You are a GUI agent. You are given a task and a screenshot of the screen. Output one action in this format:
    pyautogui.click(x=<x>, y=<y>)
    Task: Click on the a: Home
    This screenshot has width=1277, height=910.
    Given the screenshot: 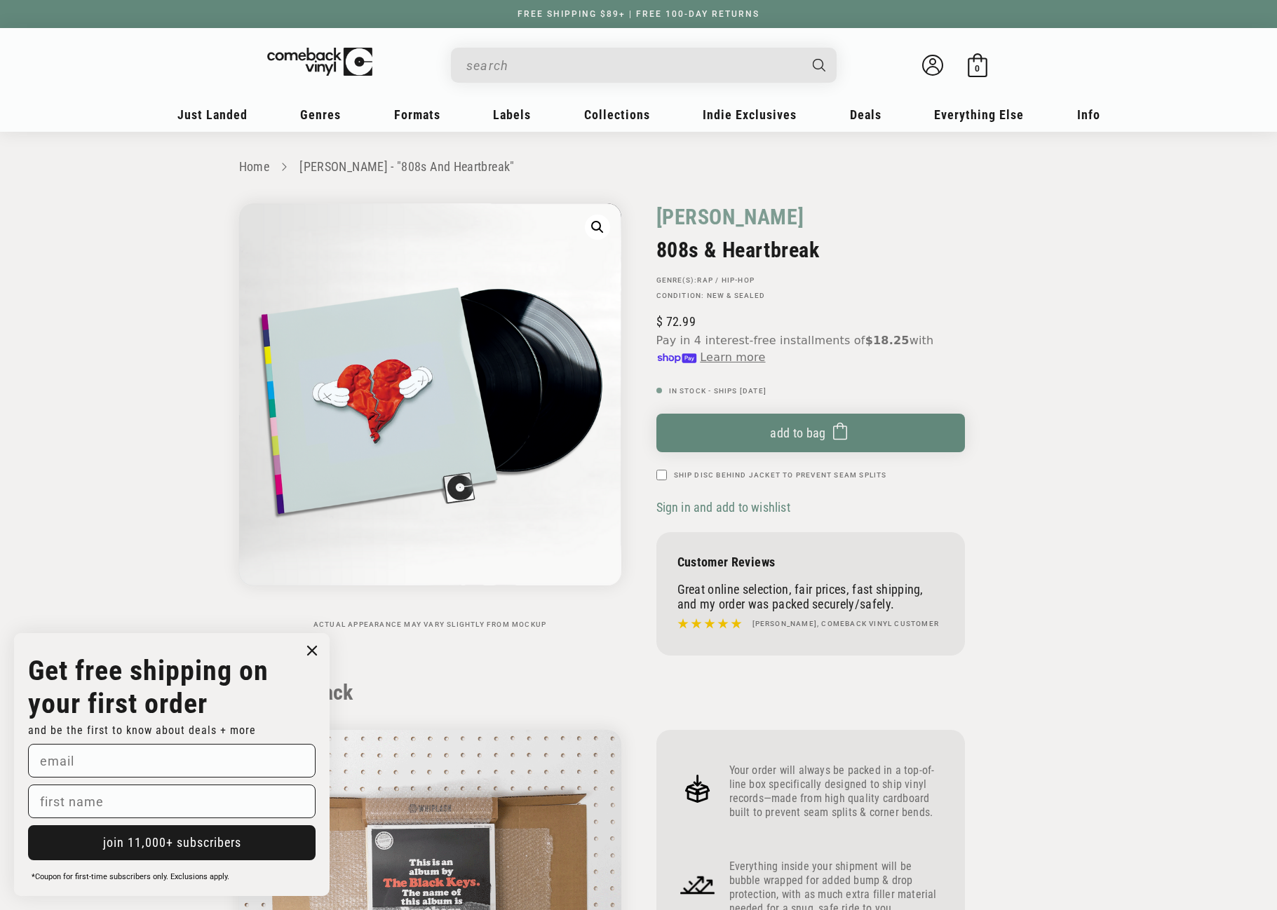 What is the action you would take?
    pyautogui.click(x=254, y=166)
    